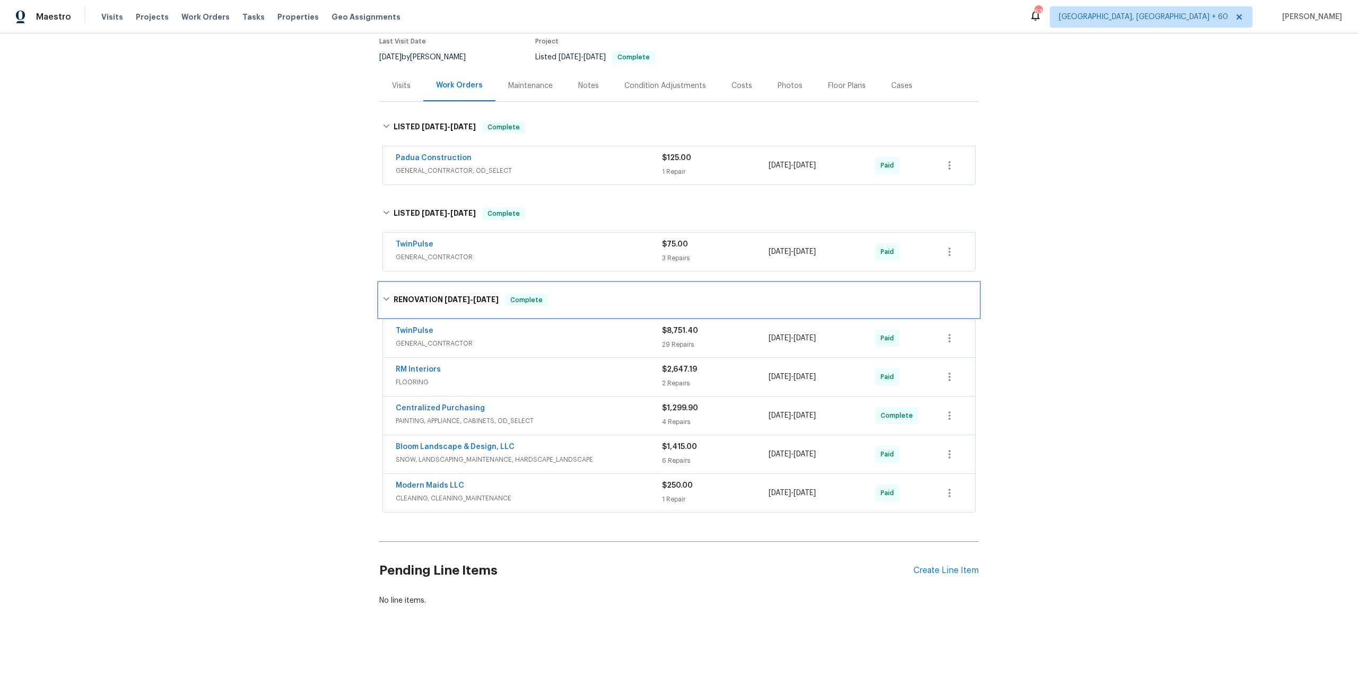 Image resolution: width=1358 pixels, height=678 pixels. What do you see at coordinates (595, 57) in the screenshot?
I see `span: Listed` at bounding box center [595, 57].